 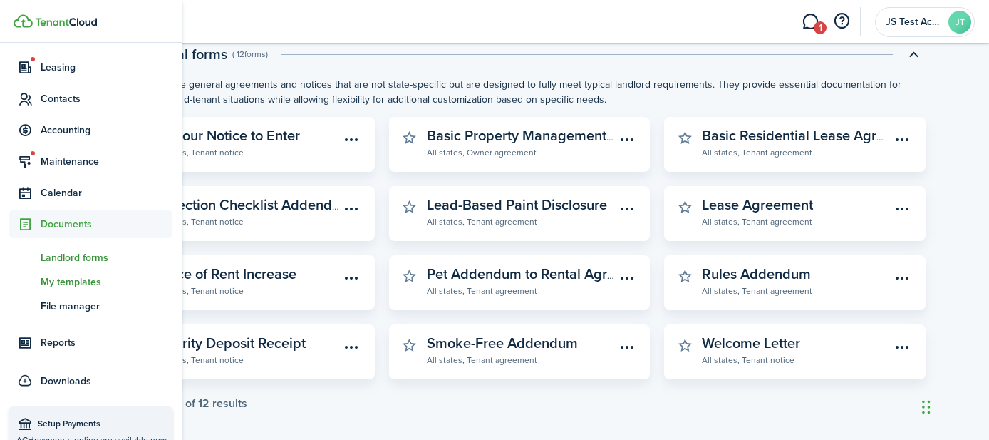 What do you see at coordinates (245, 281) in the screenshot?
I see `a: Notice of Rent IncreaseAll states, Tenant notice` at bounding box center [245, 281].